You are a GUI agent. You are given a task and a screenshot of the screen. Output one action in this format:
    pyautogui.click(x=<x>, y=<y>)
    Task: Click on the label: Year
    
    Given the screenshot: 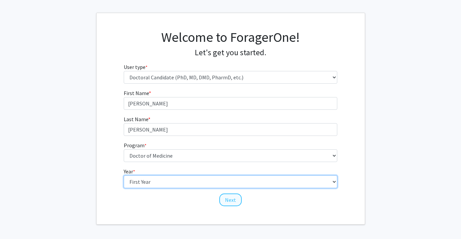 What is the action you would take?
    pyautogui.click(x=129, y=172)
    